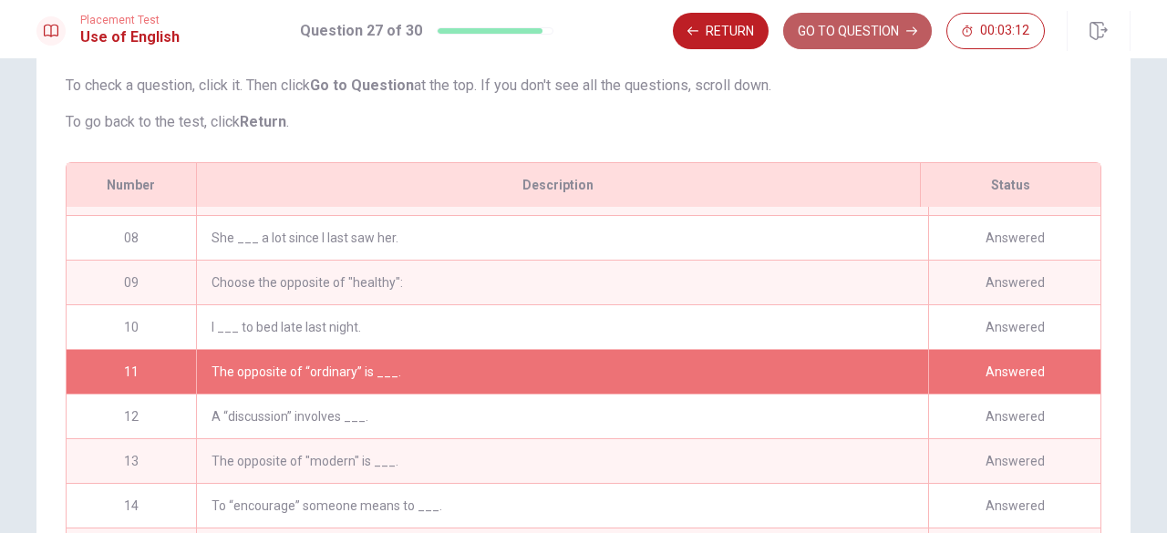 The height and width of the screenshot is (533, 1167). What do you see at coordinates (1010, 185) in the screenshot?
I see `div: Status` at bounding box center [1010, 185].